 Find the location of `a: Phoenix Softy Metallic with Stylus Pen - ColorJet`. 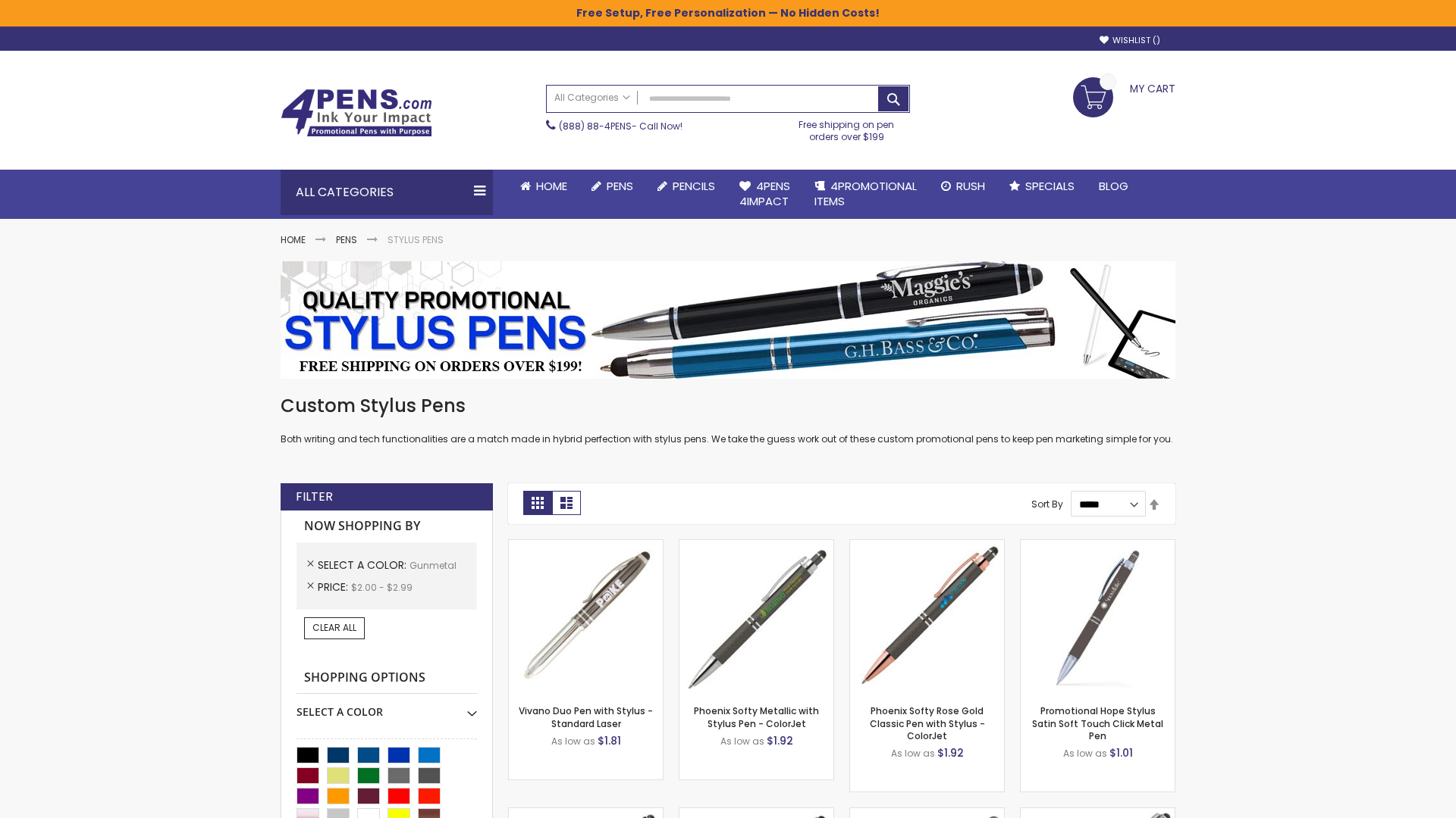

a: Phoenix Softy Metallic with Stylus Pen - ColorJet is located at coordinates (756, 717).